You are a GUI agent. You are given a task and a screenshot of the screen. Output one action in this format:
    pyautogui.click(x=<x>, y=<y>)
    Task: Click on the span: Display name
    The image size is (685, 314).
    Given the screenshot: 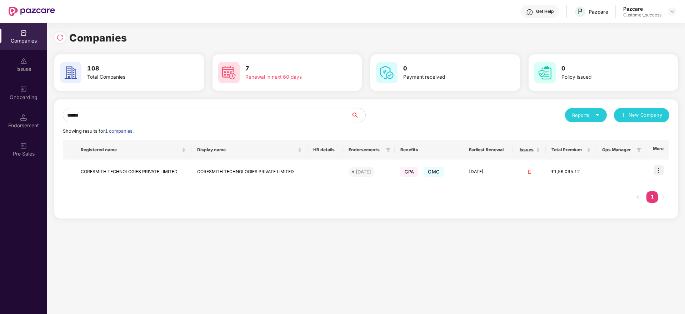 What is the action you would take?
    pyautogui.click(x=247, y=150)
    